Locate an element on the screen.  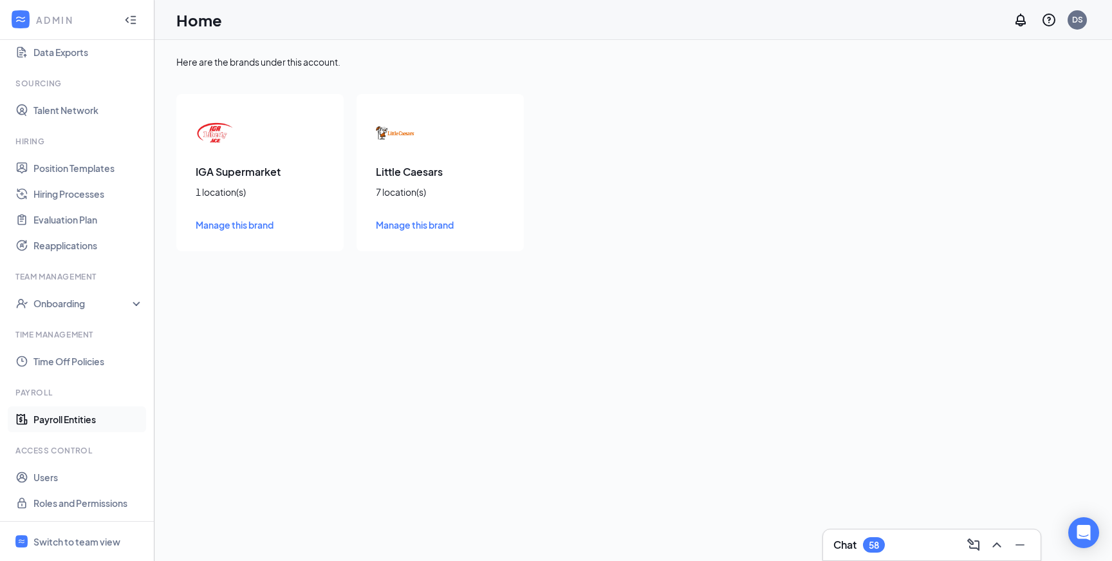
div: Time Management is located at coordinates (78, 334).